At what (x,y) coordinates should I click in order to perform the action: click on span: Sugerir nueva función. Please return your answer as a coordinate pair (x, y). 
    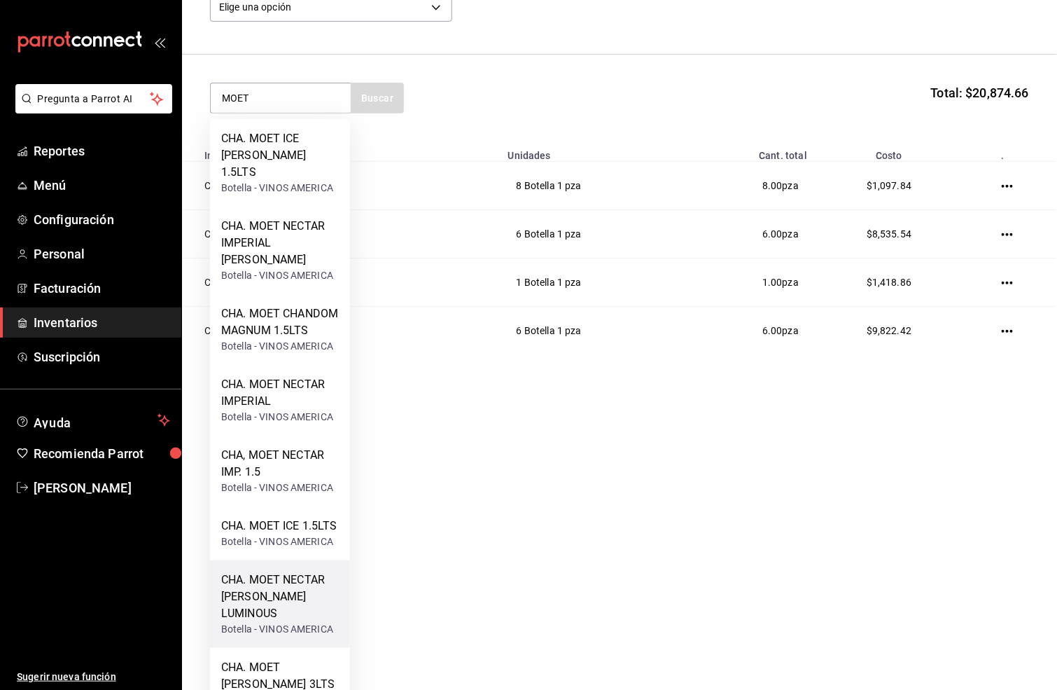
    Looking at the image, I should click on (93, 676).